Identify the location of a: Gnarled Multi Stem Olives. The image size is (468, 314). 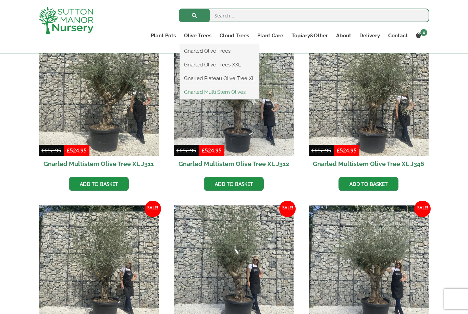
(219, 92).